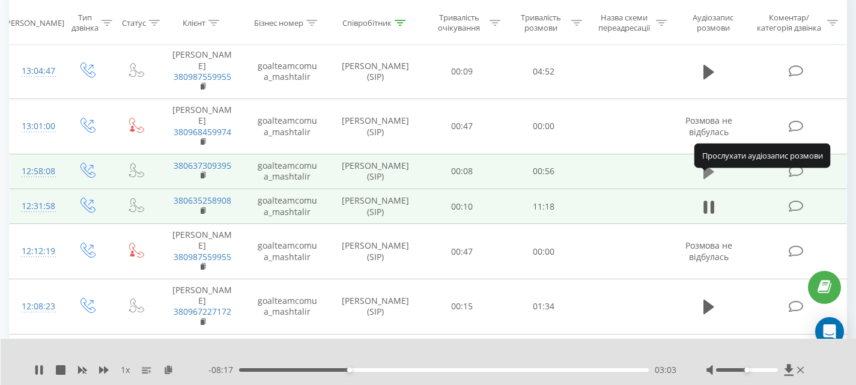  I want to click on div: Коментар/категорія дзвінка, so click(789, 23).